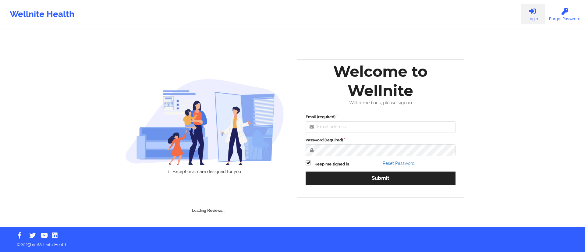  I want to click on a: Login, so click(533, 14).